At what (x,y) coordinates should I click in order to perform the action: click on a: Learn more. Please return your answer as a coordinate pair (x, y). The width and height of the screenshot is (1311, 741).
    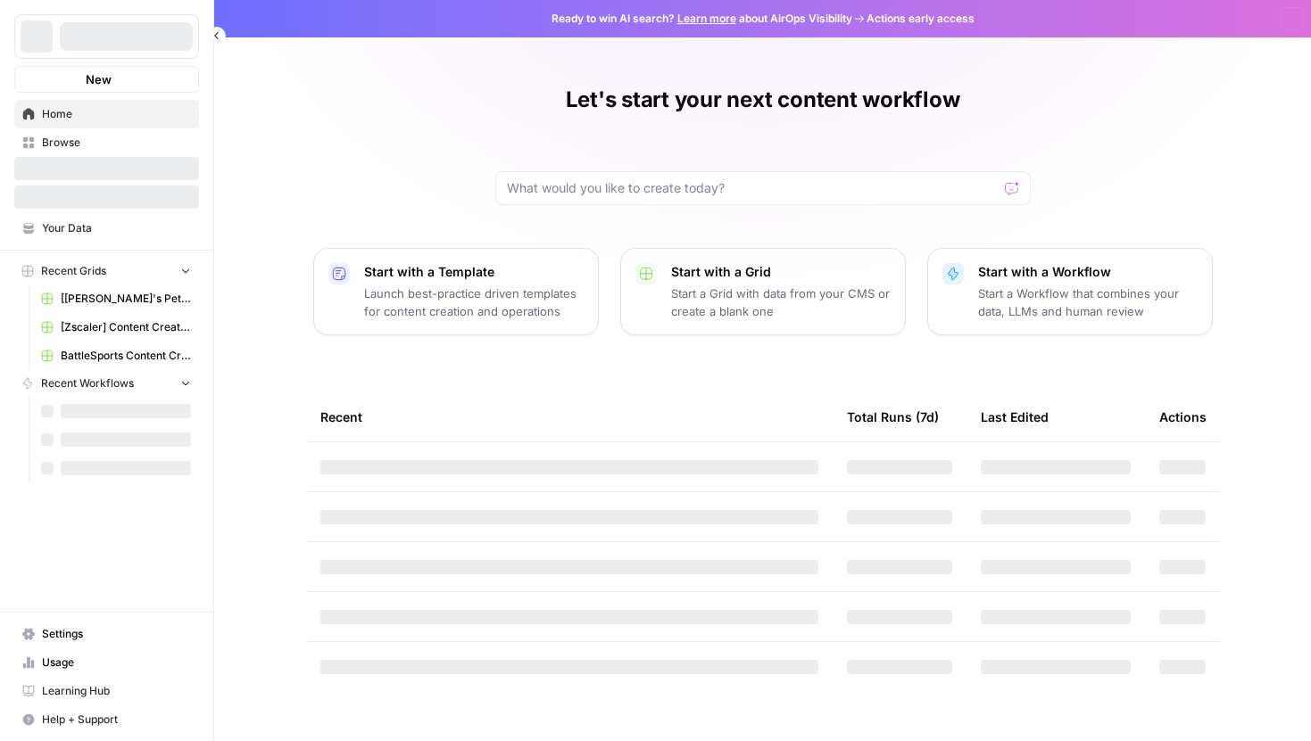
    Looking at the image, I should click on (707, 18).